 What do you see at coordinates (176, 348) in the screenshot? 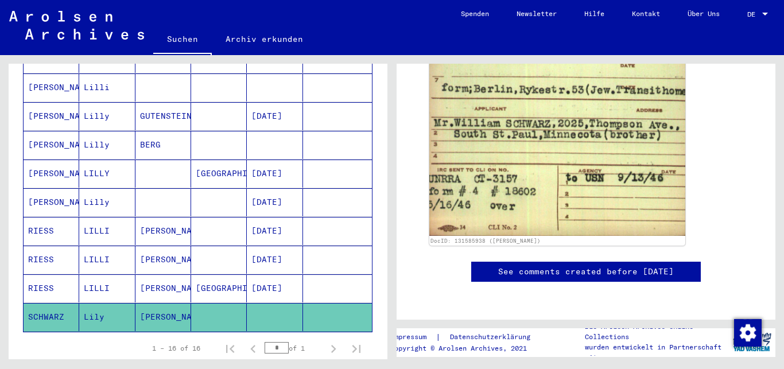
I see `div: 1 – 16 of 16` at bounding box center [176, 348].